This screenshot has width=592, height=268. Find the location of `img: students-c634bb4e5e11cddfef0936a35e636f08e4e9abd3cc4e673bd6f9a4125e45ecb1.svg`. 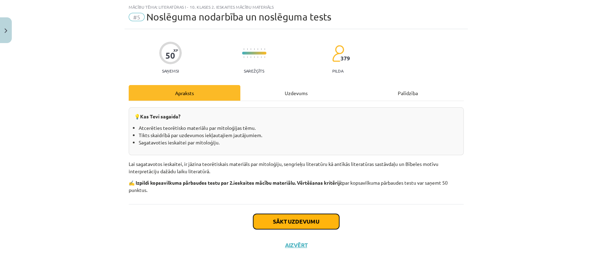

img: students-c634bb4e5e11cddfef0936a35e636f08e4e9abd3cc4e673bd6f9a4125e45ecb1.svg is located at coordinates (338, 53).